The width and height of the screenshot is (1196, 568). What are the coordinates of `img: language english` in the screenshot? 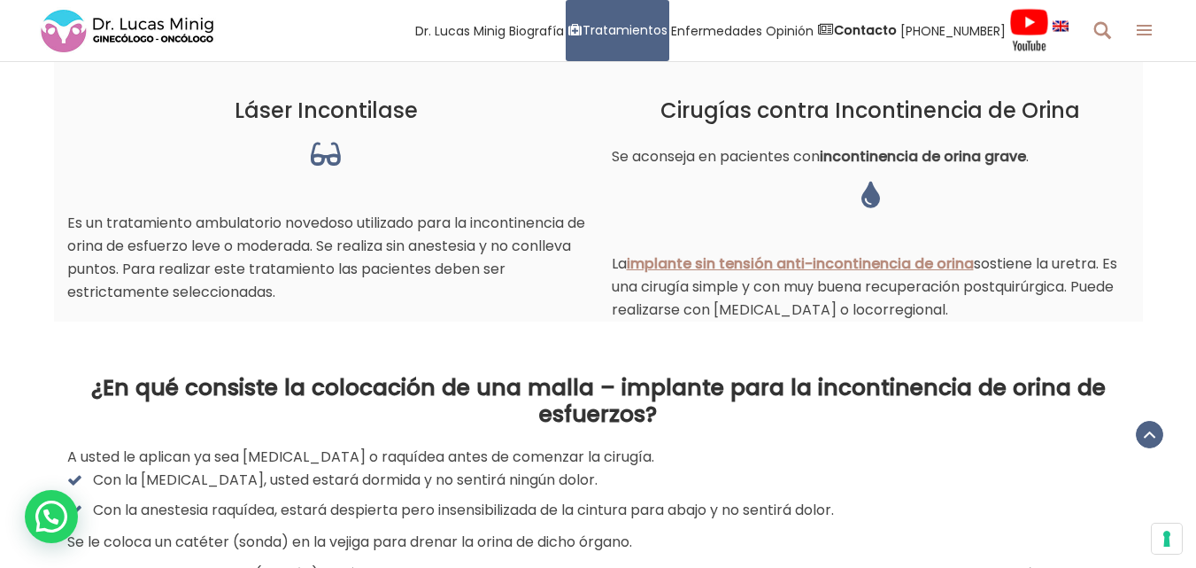 It's located at (1061, 26).